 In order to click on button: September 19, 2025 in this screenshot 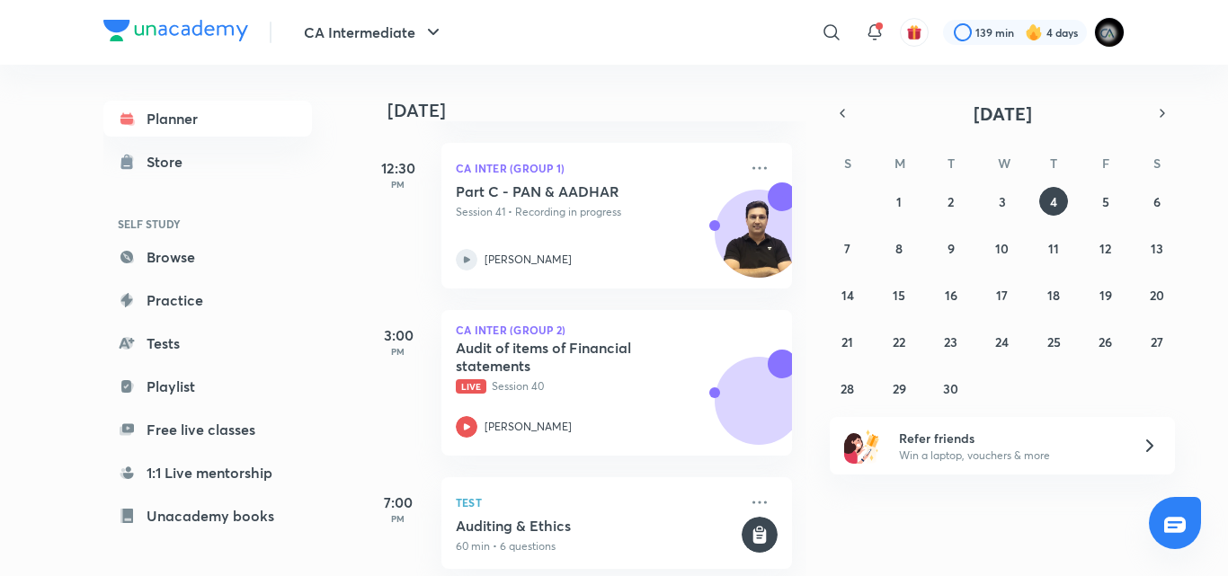, I will do `click(1105, 295)`.